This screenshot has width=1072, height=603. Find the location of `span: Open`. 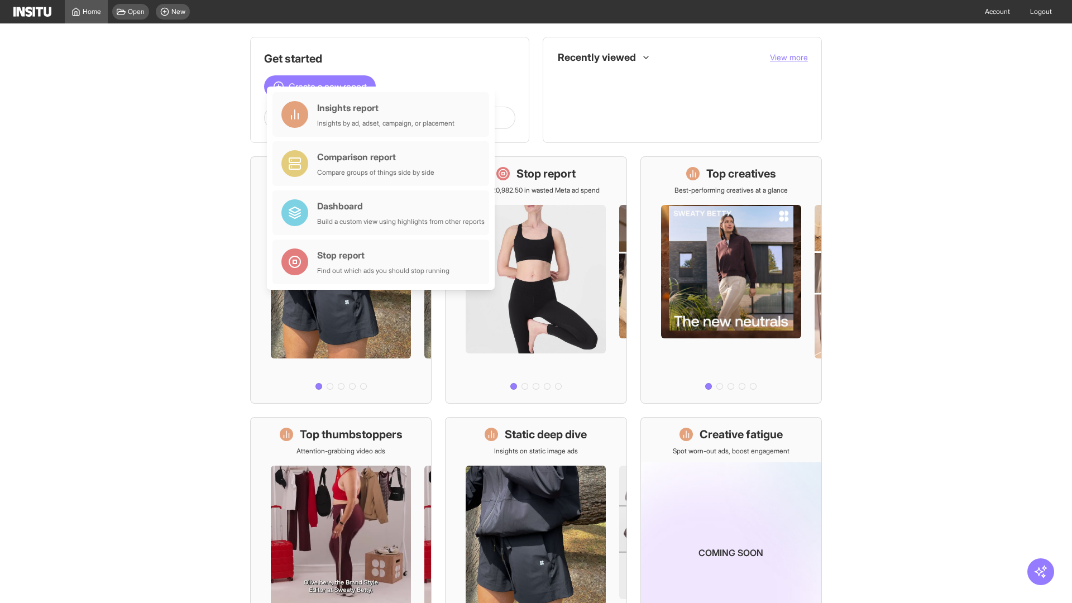

span: Open is located at coordinates (136, 12).